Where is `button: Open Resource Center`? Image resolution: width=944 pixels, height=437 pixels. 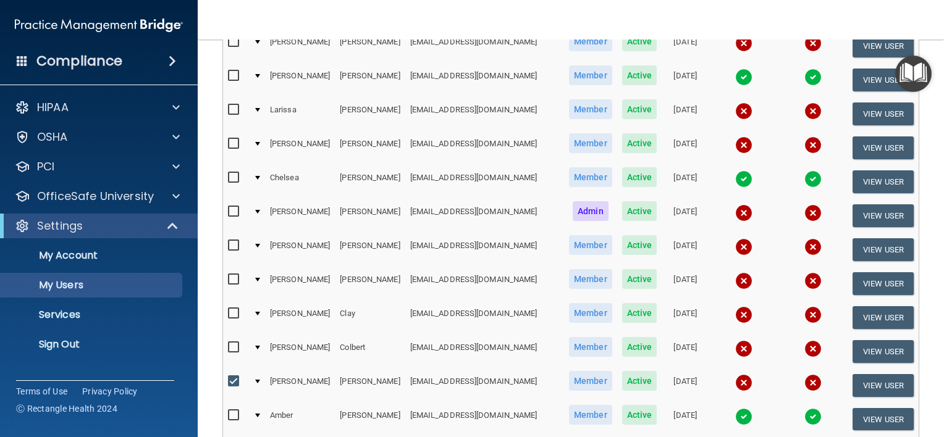
button: Open Resource Center is located at coordinates (913, 74).